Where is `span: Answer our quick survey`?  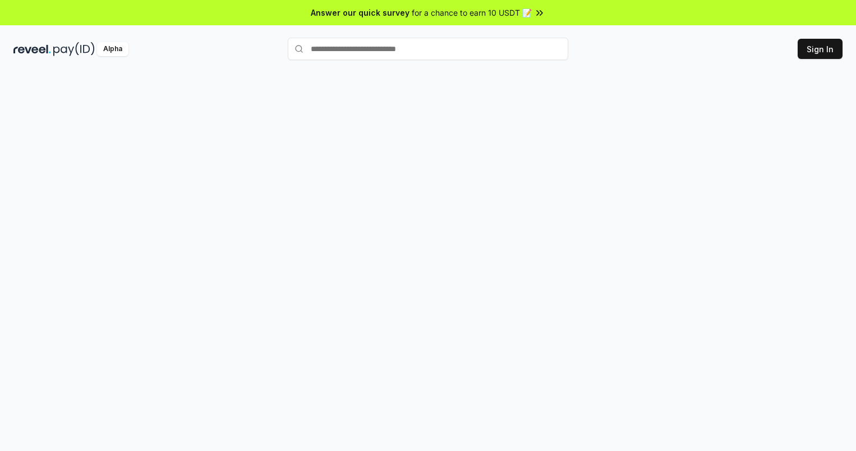
span: Answer our quick survey is located at coordinates (360, 12).